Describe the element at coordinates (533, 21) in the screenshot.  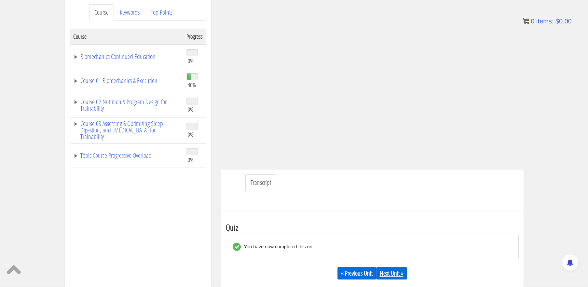
I see `span: 0` at that location.